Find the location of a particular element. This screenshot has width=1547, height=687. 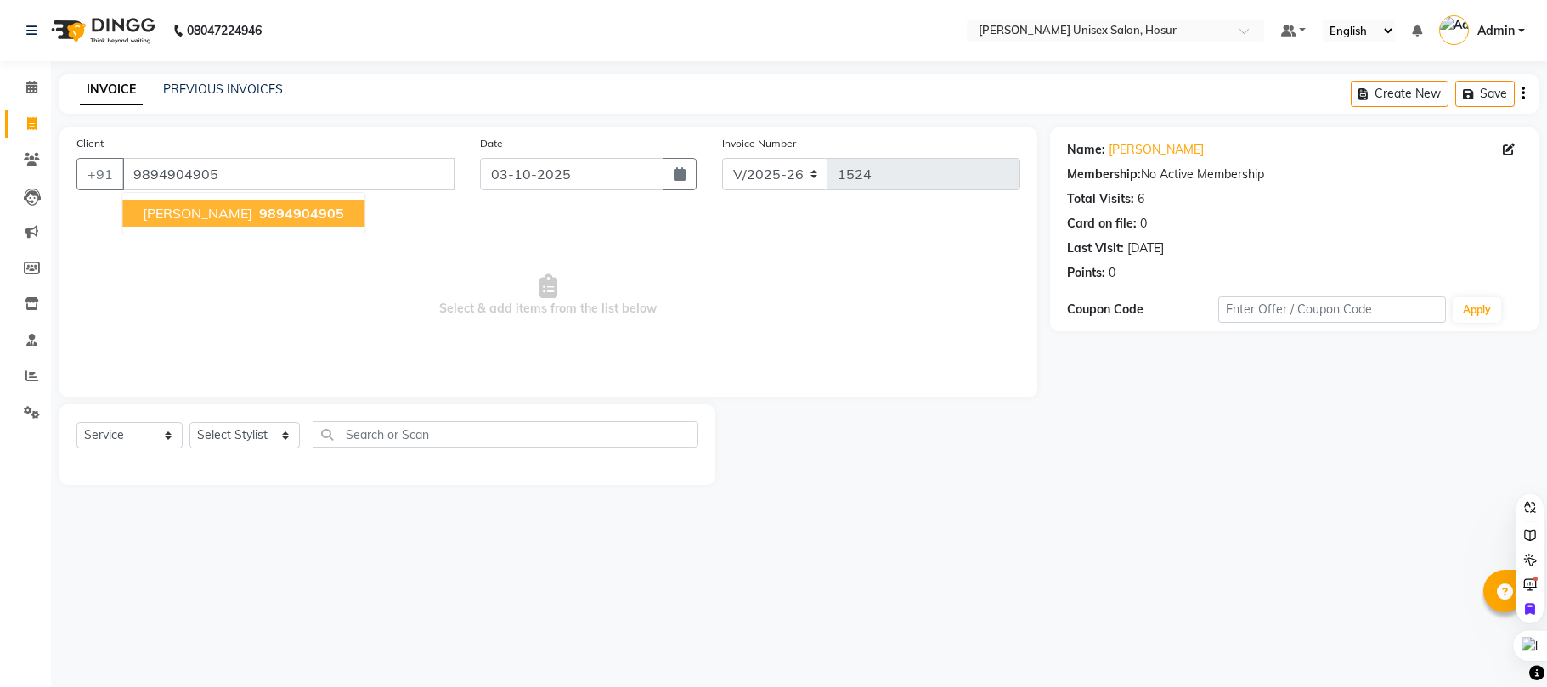

div: Points: is located at coordinates (1086, 273).